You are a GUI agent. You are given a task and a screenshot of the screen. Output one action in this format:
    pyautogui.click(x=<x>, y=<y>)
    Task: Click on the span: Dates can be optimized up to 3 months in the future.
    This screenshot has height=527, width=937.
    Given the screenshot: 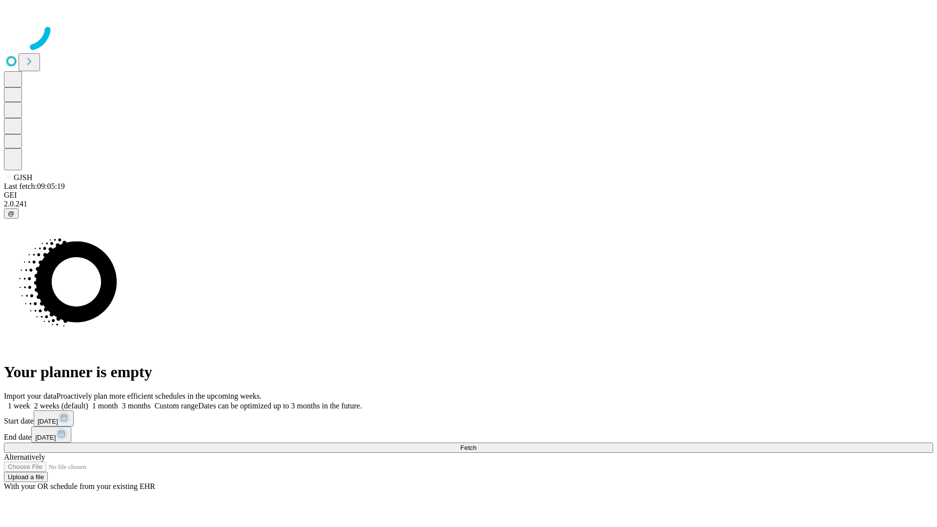 What is the action you would take?
    pyautogui.click(x=280, y=406)
    